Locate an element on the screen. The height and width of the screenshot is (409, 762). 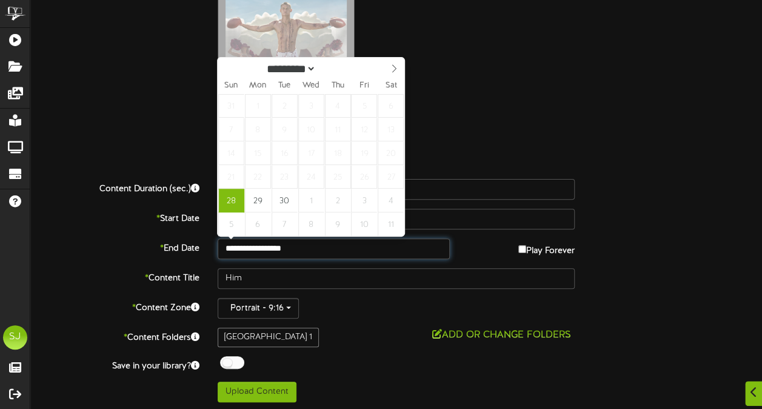
span: September 14, 2025 is located at coordinates (231, 153).